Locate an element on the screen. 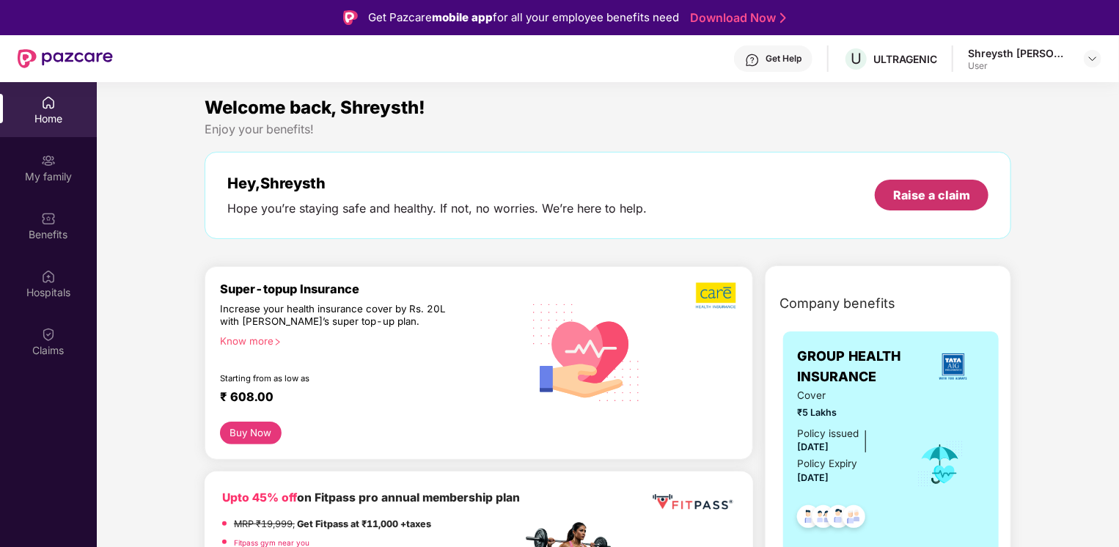 The width and height of the screenshot is (1119, 547). div: ₹ 608.00 is located at coordinates (364, 398).